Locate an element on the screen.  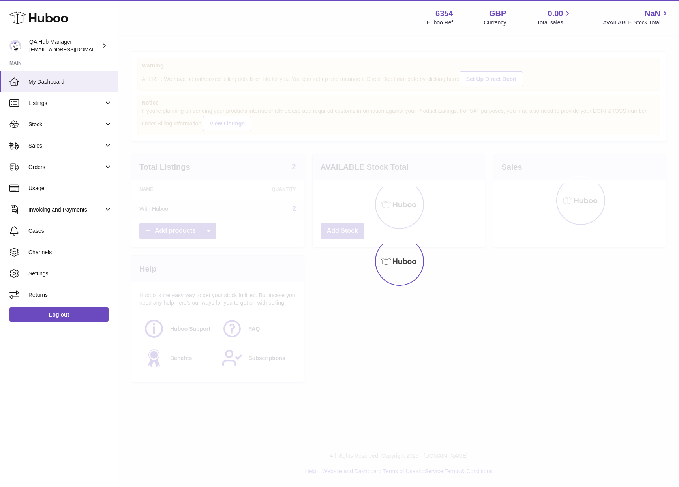
a: 0.00 Total sales is located at coordinates (555, 17).